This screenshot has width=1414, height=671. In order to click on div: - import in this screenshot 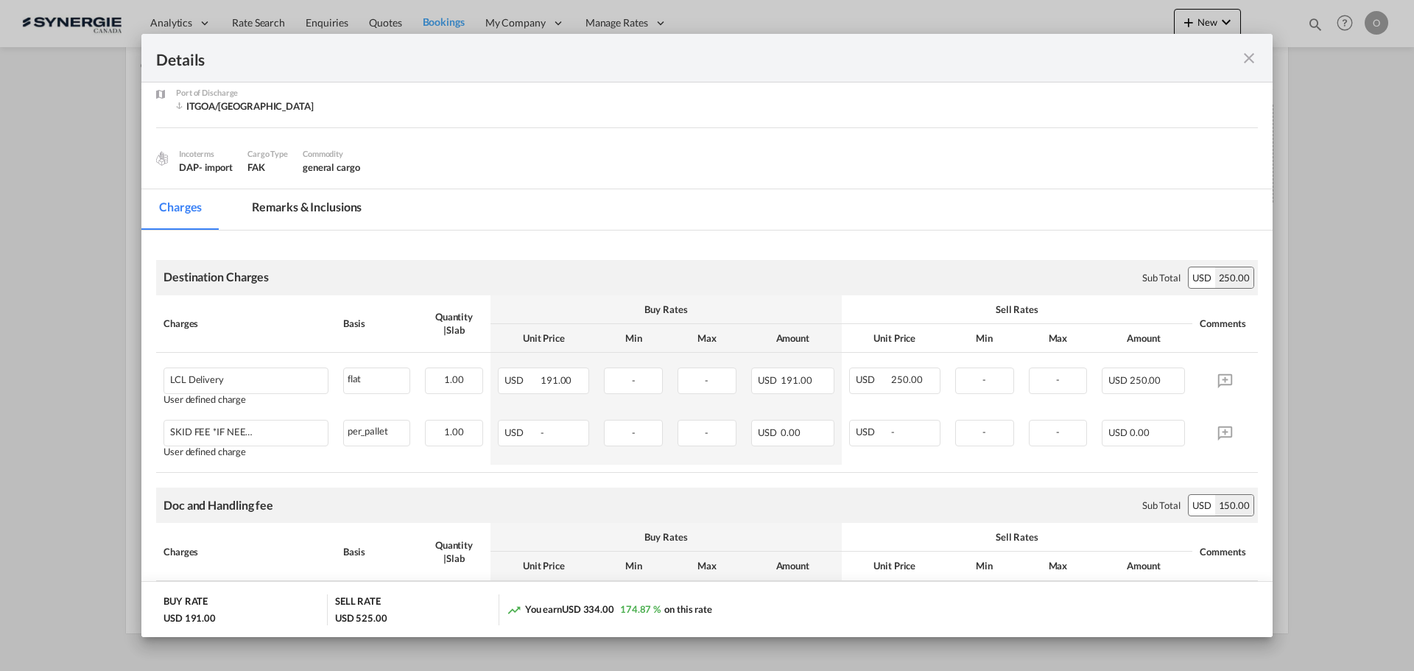, I will do `click(216, 167)`.